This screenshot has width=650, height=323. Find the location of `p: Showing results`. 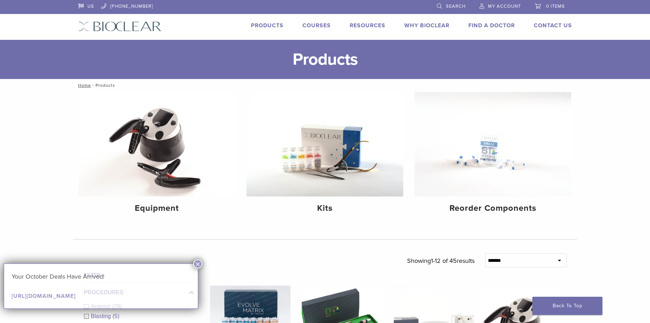

p: Showing results is located at coordinates (440, 261).